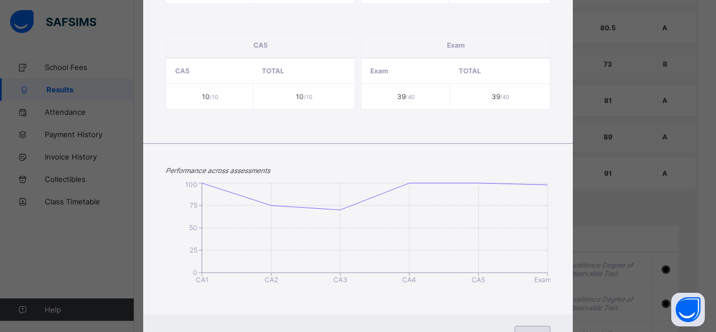 This screenshot has height=332, width=716. I want to click on tspan: CA3, so click(340, 279).